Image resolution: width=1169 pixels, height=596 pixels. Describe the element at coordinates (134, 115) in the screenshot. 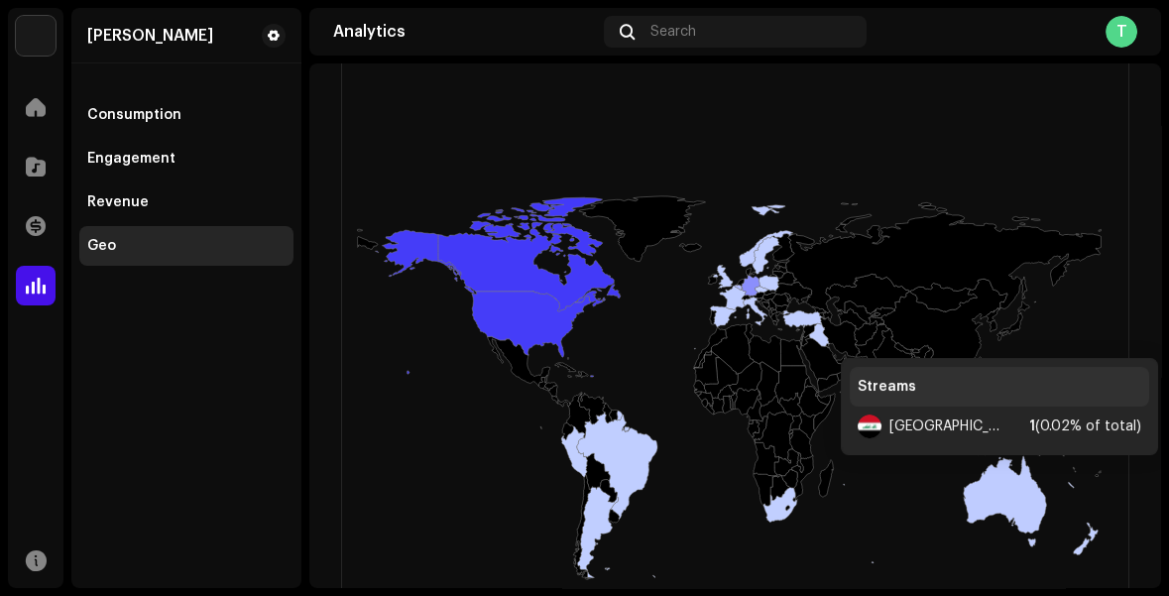

I see `div: Consumption` at that location.